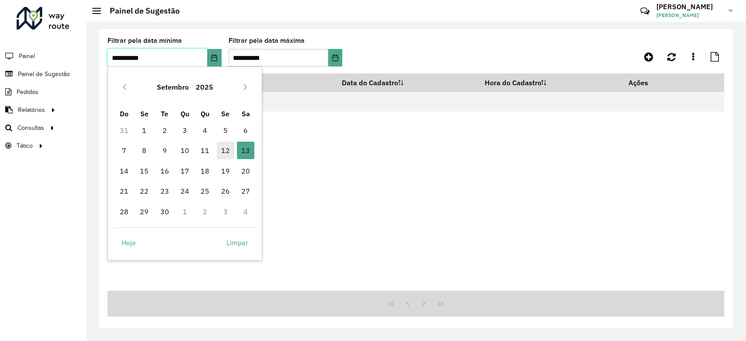 This screenshot has height=341, width=746. I want to click on td: 21, so click(124, 191).